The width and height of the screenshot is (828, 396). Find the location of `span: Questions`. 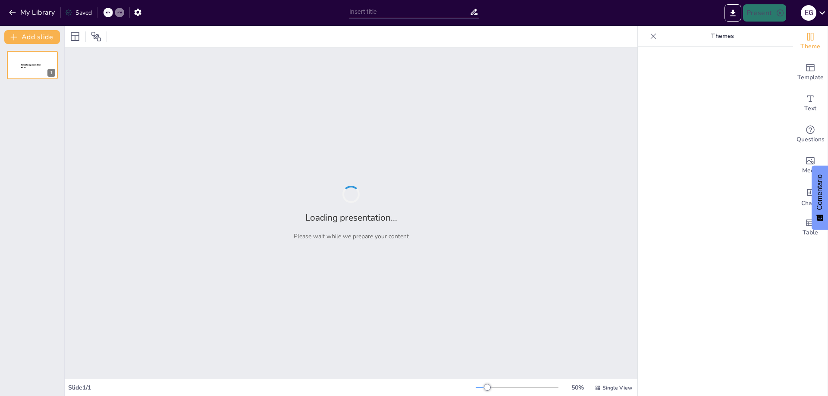

span: Questions is located at coordinates (810, 140).